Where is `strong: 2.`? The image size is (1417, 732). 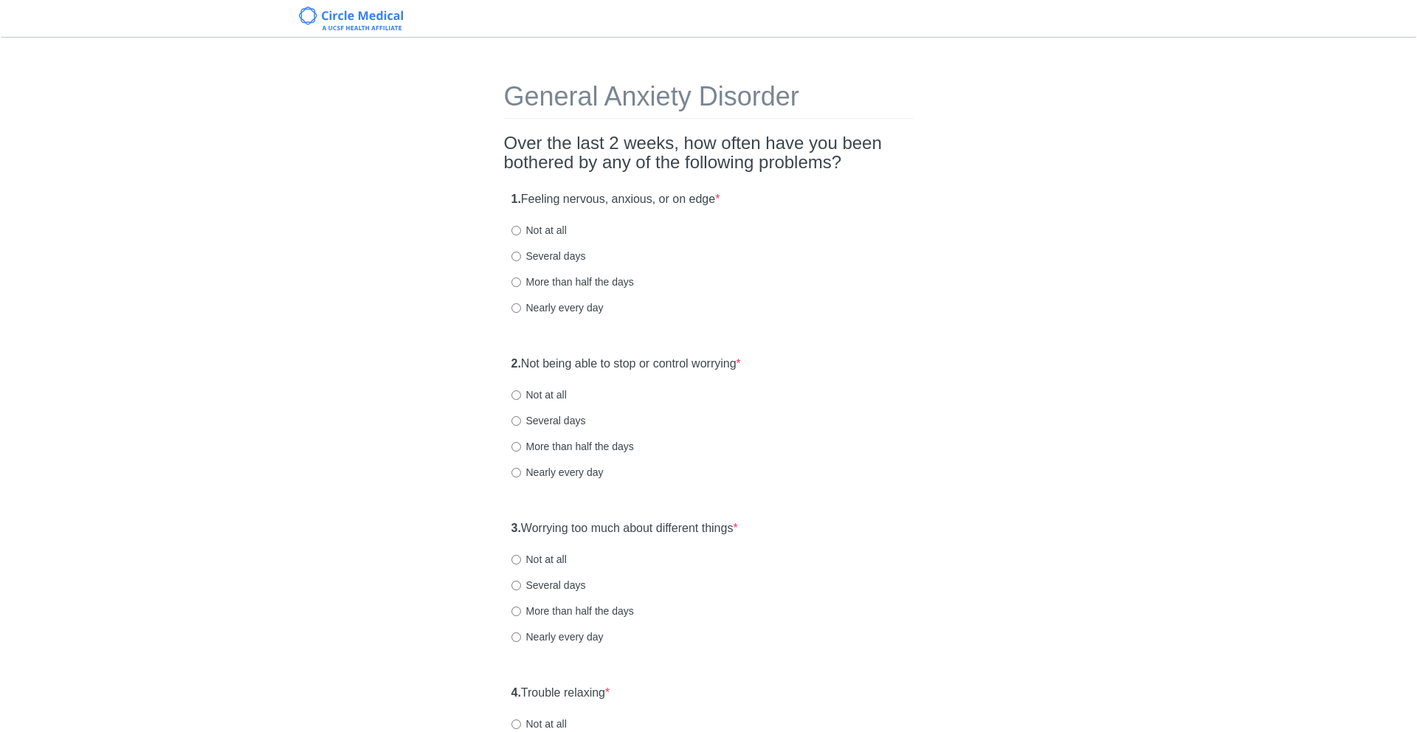 strong: 2. is located at coordinates (516, 363).